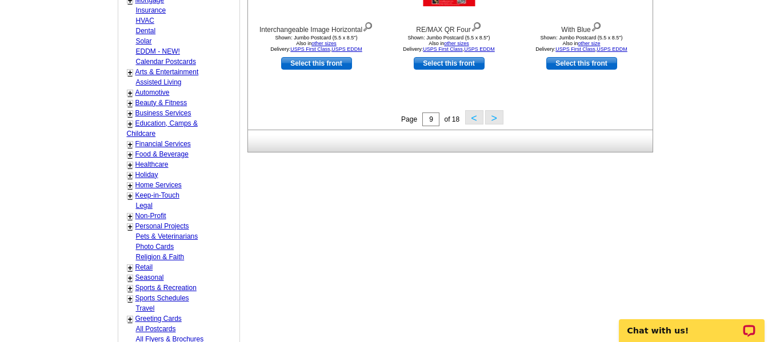  What do you see at coordinates (166, 288) in the screenshot?
I see `a: Sports & Recreation` at bounding box center [166, 288].